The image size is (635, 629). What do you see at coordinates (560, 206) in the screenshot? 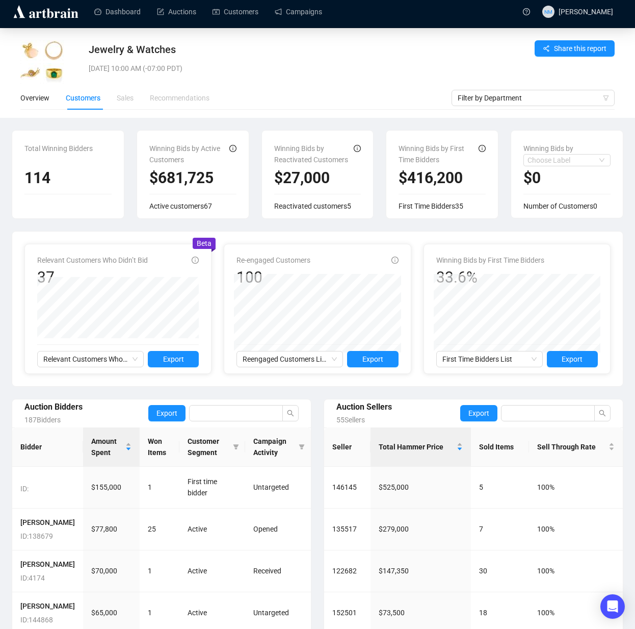
I see `span: Number of Customers 0` at bounding box center [560, 206].